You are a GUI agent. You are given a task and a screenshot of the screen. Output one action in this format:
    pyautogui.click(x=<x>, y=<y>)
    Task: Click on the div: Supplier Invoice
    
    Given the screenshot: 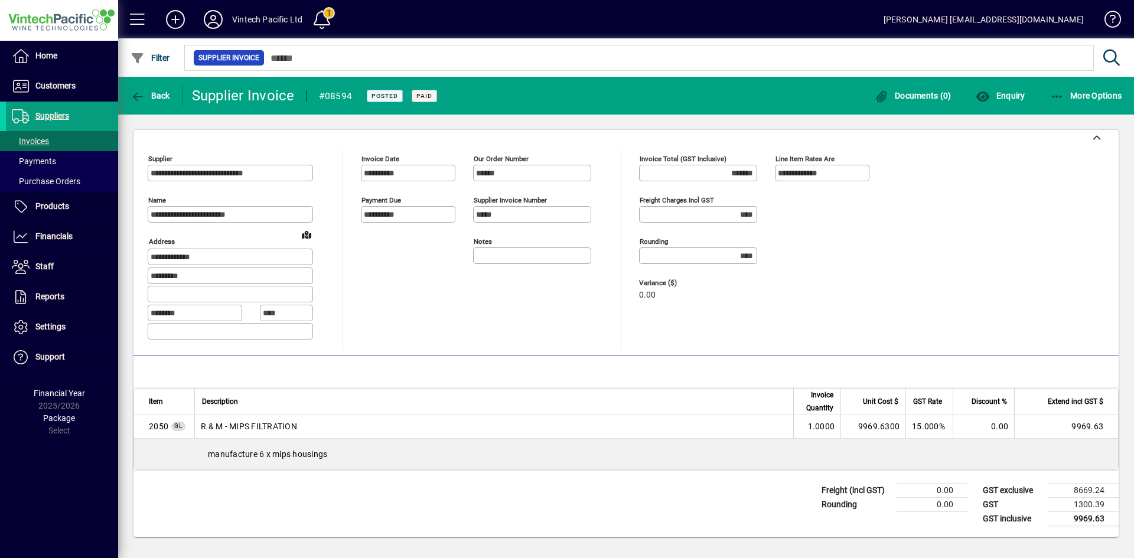 What is the action you would take?
    pyautogui.click(x=243, y=96)
    